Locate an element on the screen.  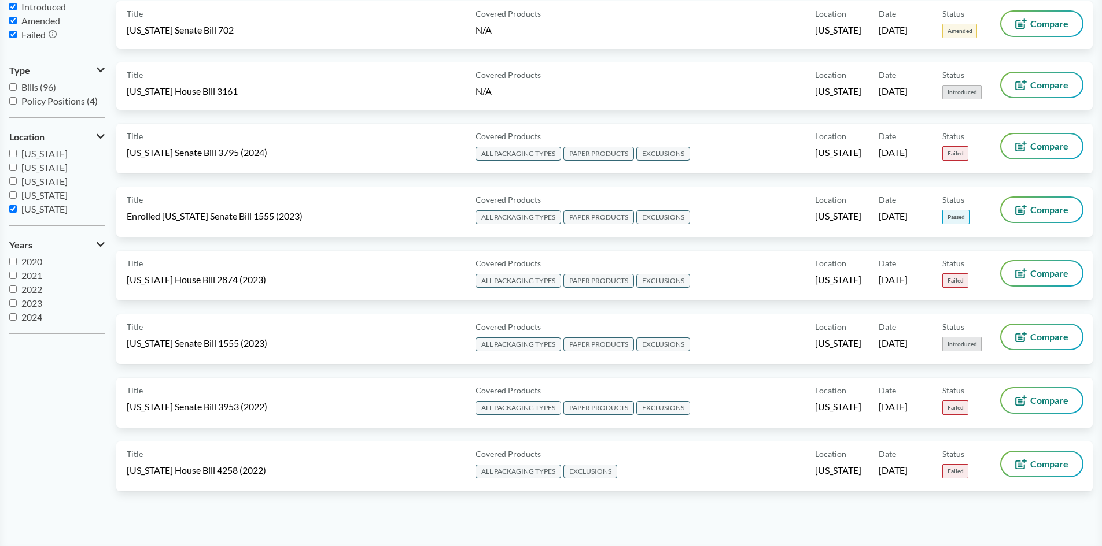
button: Type is located at coordinates (57, 71).